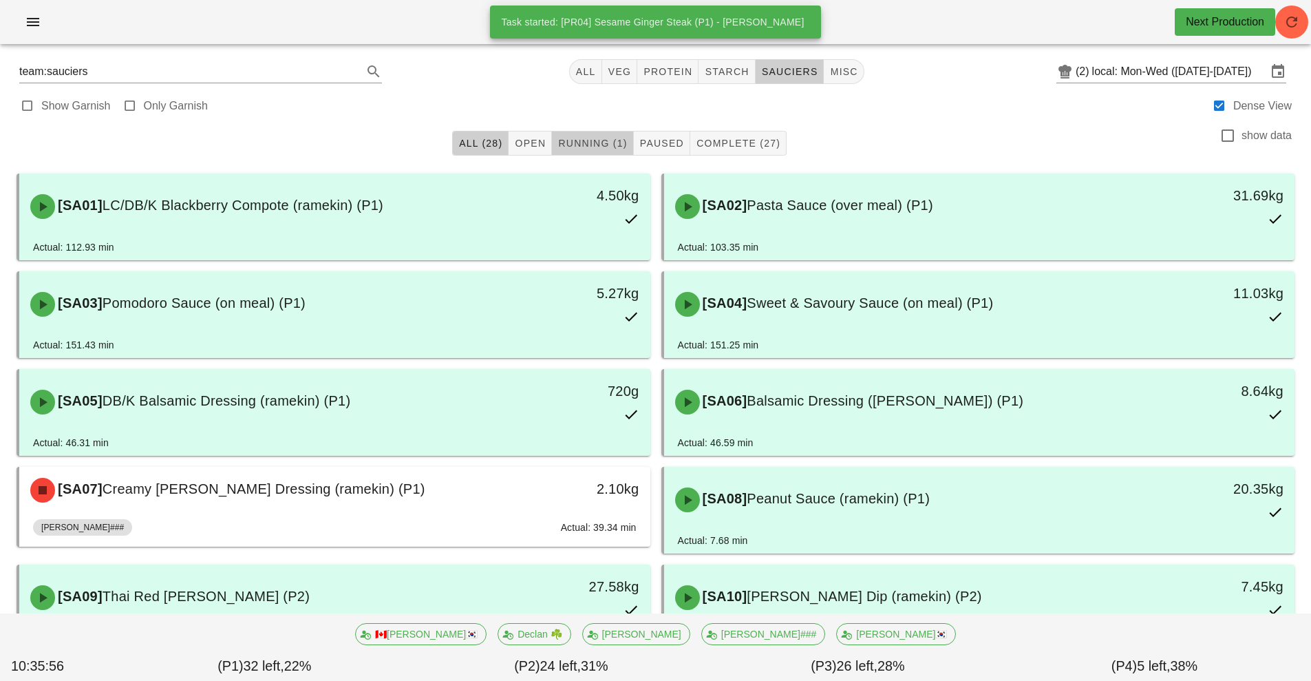  Describe the element at coordinates (857, 665) in the screenshot. I see `span: 26 left,` at that location.